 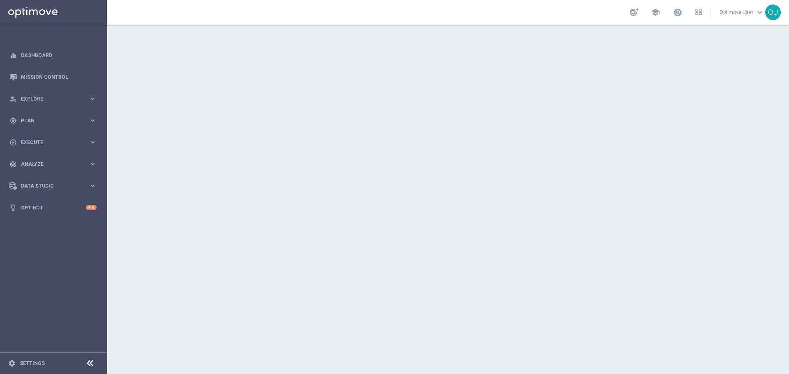 I want to click on span: Analyze, so click(x=55, y=164).